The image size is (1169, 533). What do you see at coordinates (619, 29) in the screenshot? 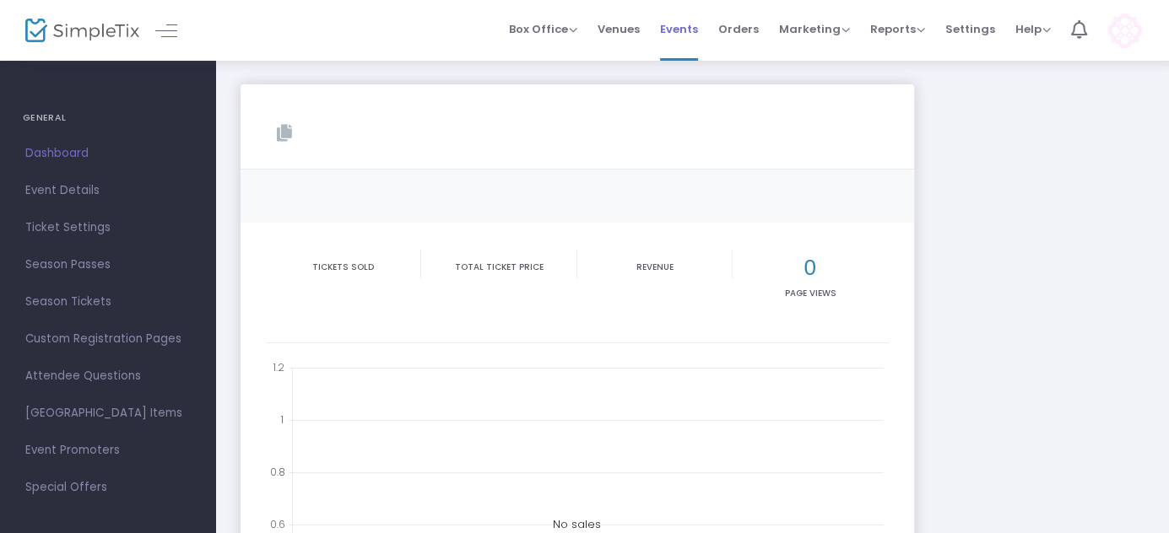
I see `span: Venues` at bounding box center [619, 29].